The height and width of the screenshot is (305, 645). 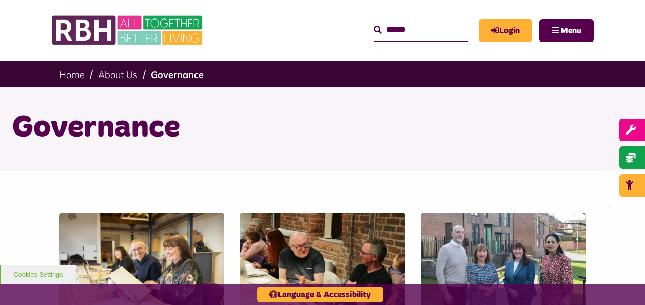 I want to click on span: Menu, so click(x=571, y=31).